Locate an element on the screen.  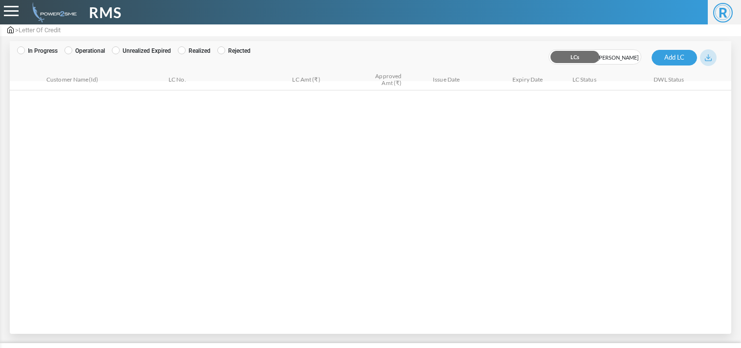
label: Rejected is located at coordinates (234, 51).